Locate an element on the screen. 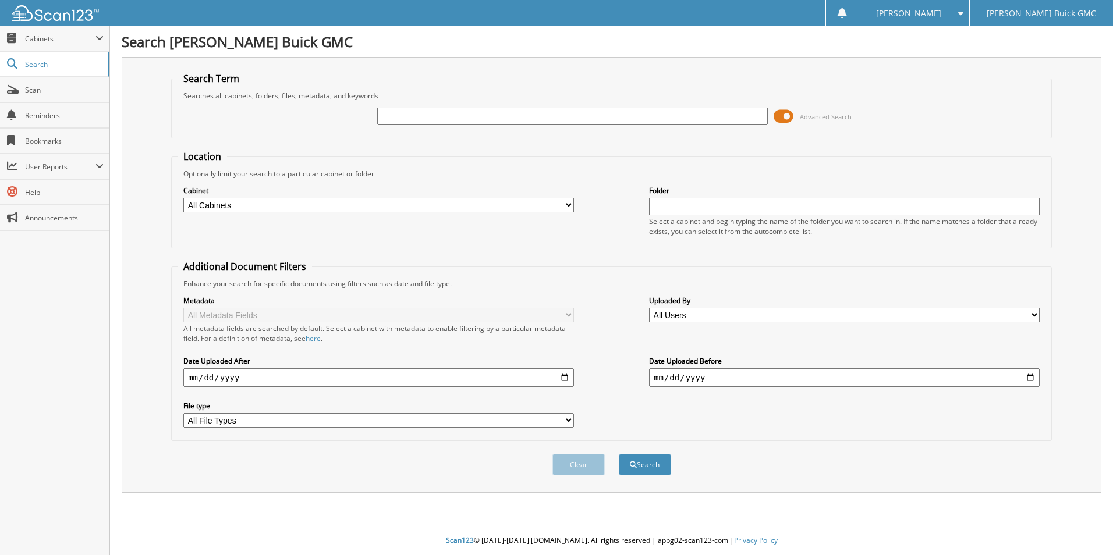  label: File type is located at coordinates (378, 406).